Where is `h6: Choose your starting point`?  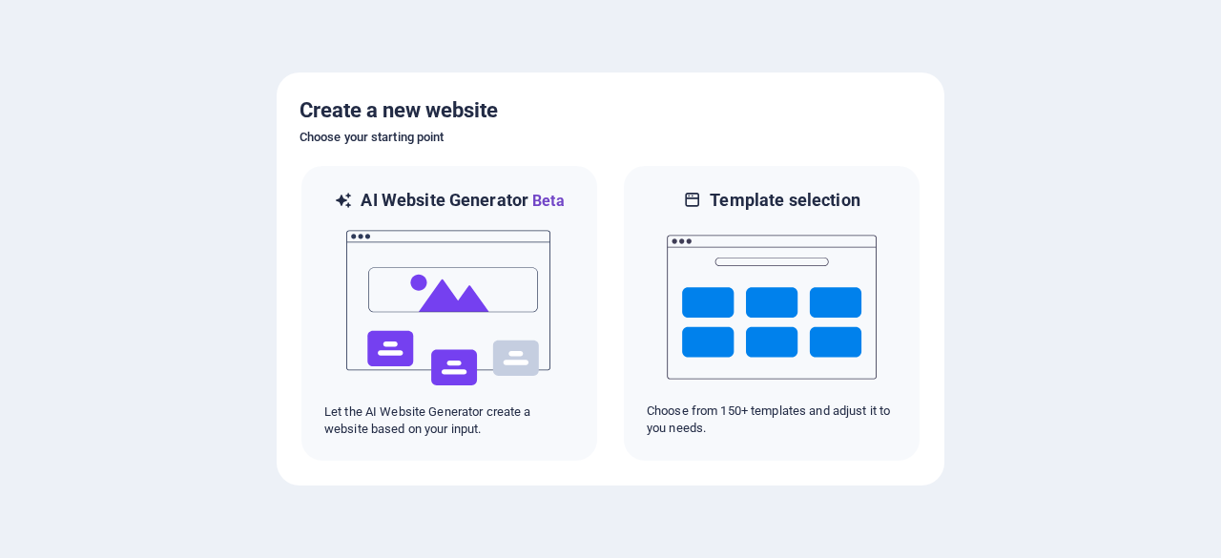 h6: Choose your starting point is located at coordinates (611, 137).